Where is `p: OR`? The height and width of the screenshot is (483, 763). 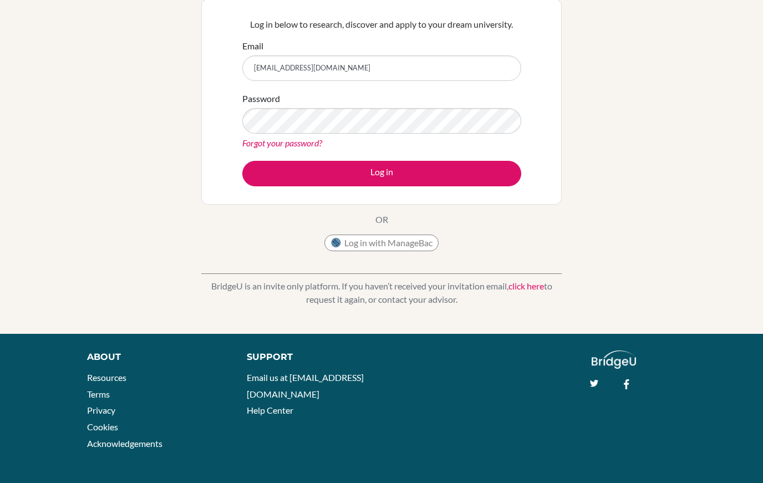 p: OR is located at coordinates (381, 219).